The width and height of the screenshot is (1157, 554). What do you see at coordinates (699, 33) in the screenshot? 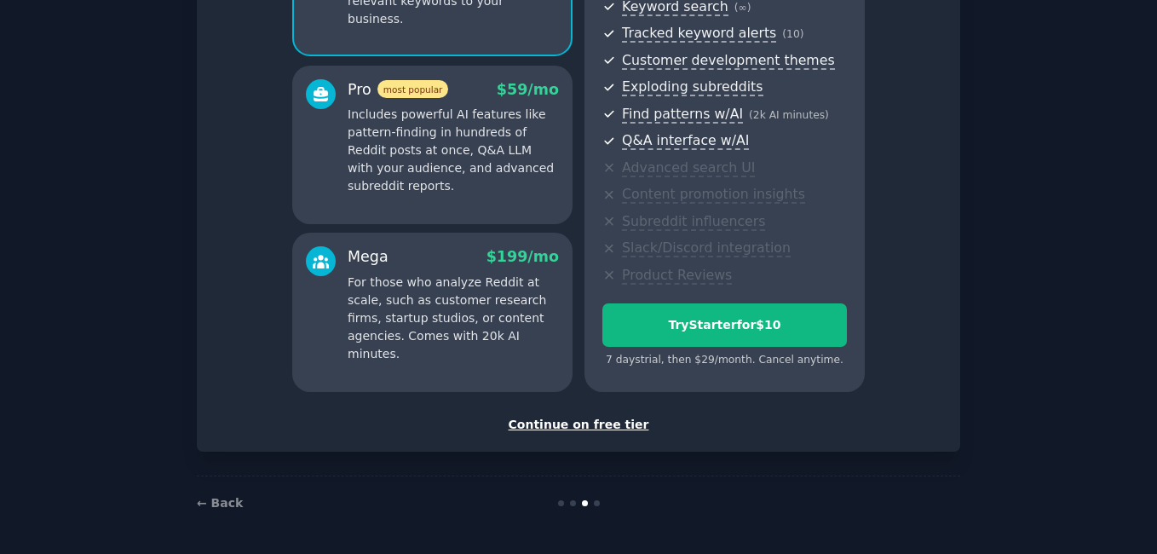
I see `span: Tracked keyword alerts` at bounding box center [699, 33].